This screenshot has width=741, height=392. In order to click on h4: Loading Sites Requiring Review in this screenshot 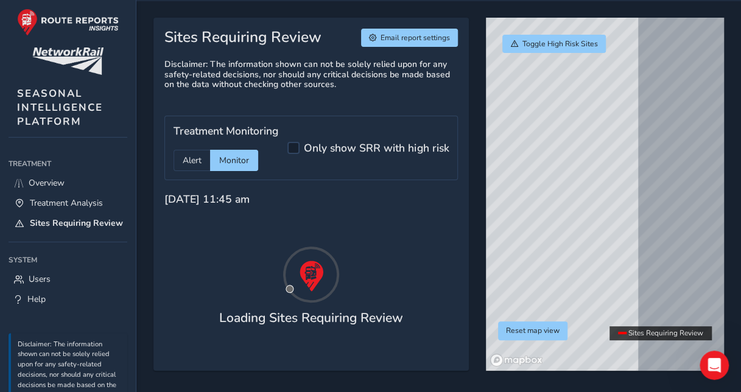, I will do `click(311, 318)`.